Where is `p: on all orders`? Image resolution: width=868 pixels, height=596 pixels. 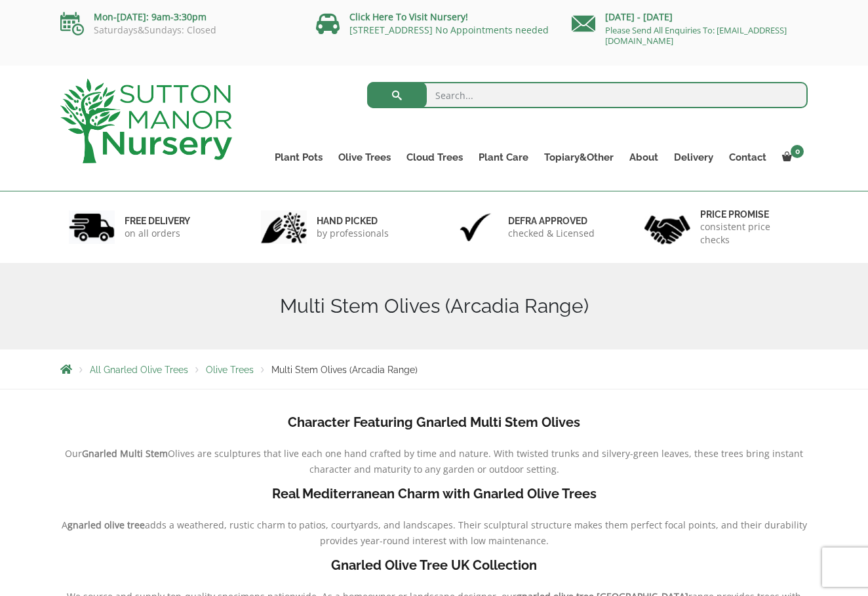 p: on all orders is located at coordinates (157, 233).